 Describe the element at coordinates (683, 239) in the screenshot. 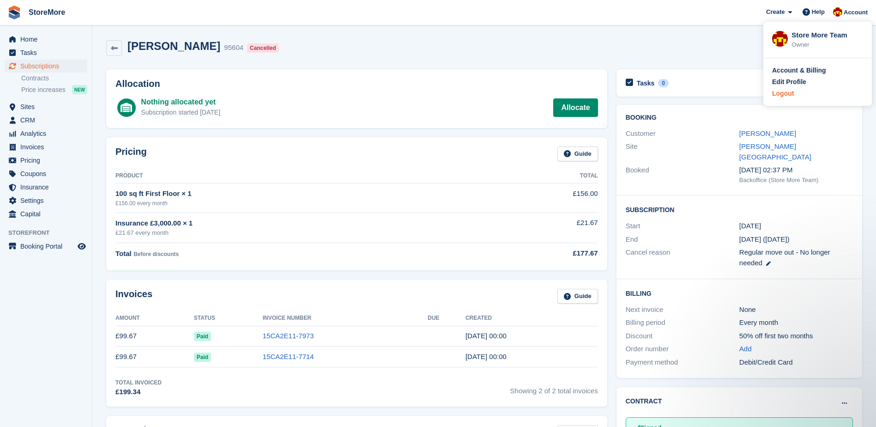

I see `div: End` at that location.